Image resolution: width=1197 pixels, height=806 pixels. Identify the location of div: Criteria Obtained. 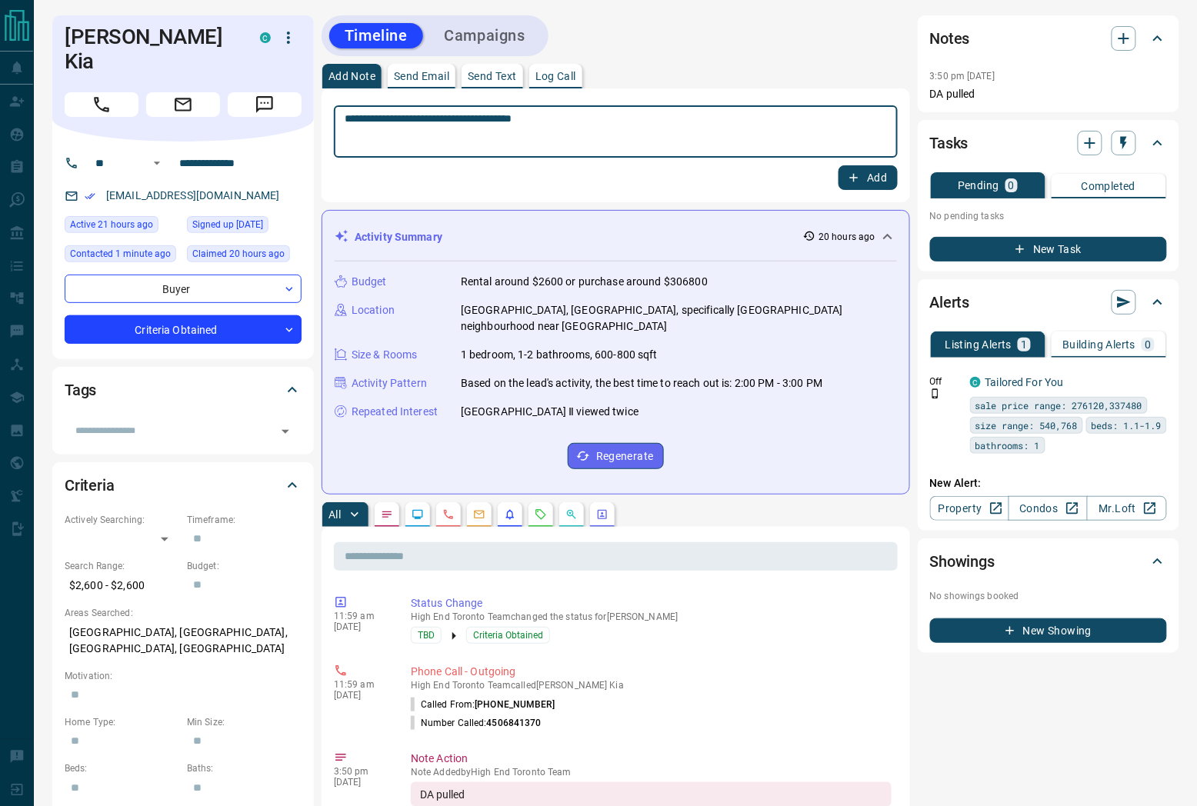
(183, 329).